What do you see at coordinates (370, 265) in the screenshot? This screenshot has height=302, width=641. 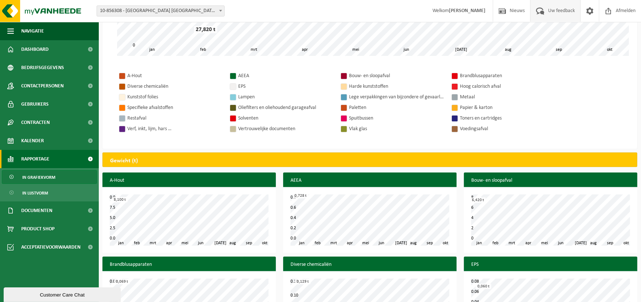 I see `h3: Diverse chemicaliën` at bounding box center [370, 265].